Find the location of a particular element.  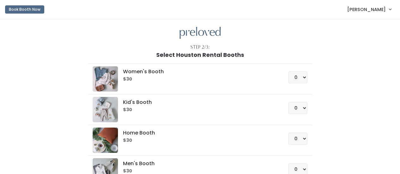

button: Book Booth Now is located at coordinates (25, 9).